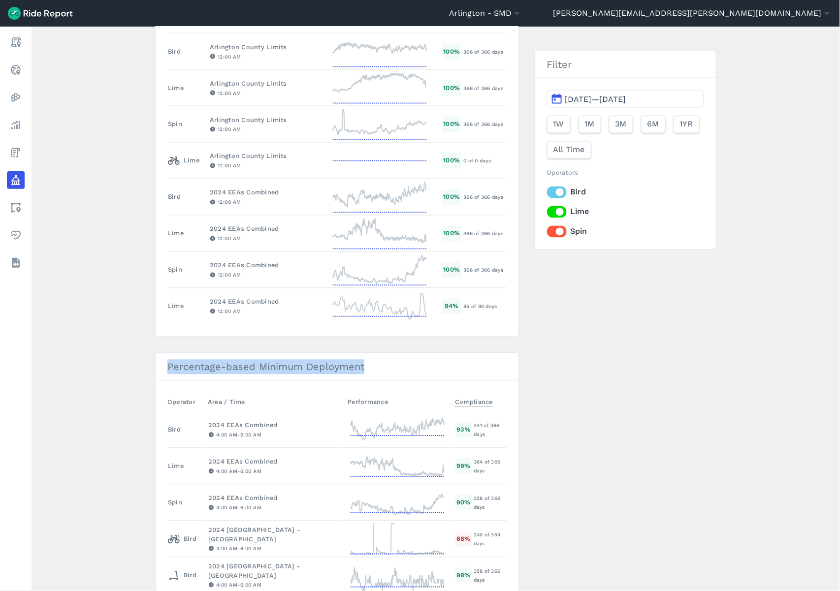 This screenshot has width=840, height=591. What do you see at coordinates (653, 125) in the screenshot?
I see `span: 6M` at bounding box center [653, 125].